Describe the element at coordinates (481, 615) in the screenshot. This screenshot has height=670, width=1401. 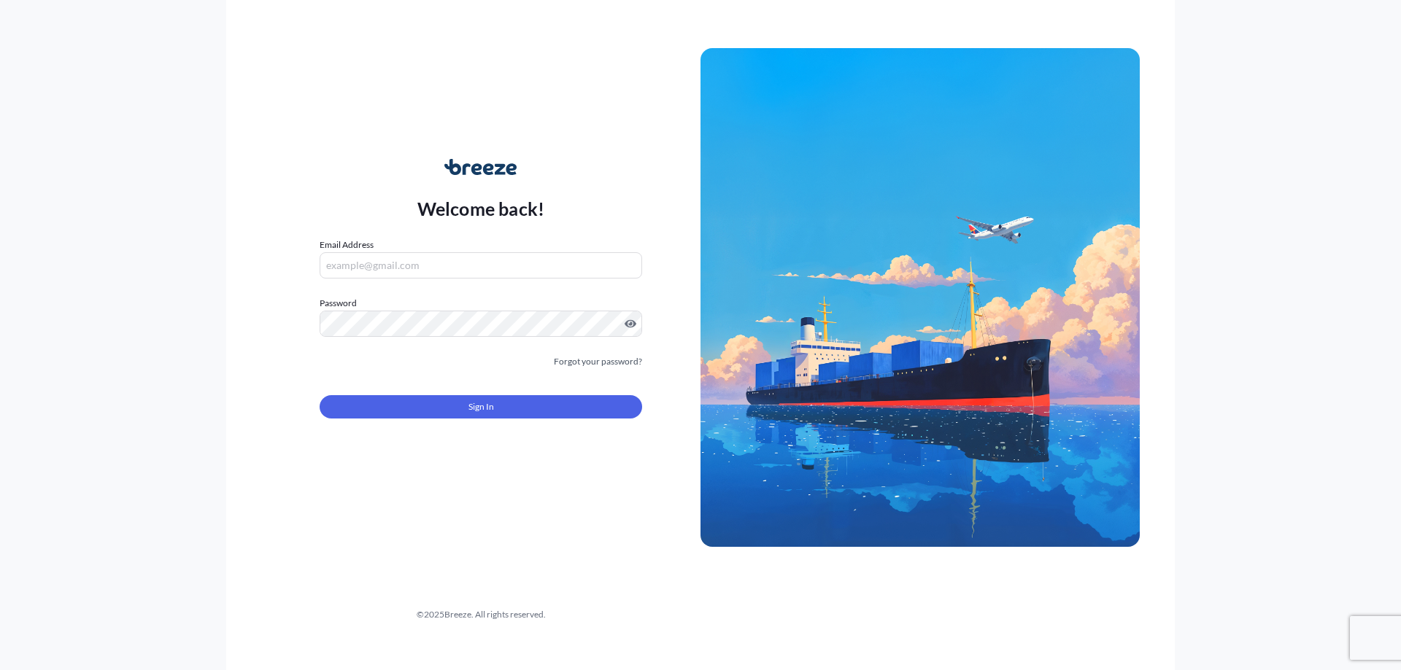
I see `div: © 2025 Breeze. All rights reserved.` at that location.